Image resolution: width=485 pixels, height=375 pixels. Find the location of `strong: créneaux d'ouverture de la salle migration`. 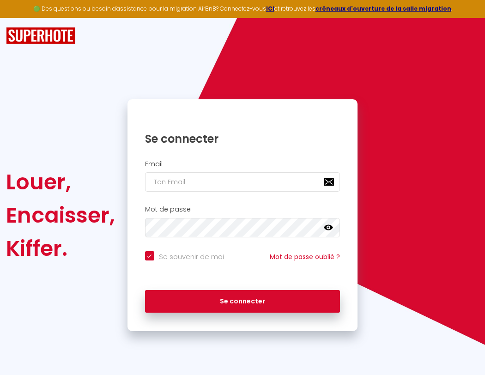

strong: créneaux d'ouverture de la salle migration is located at coordinates (383, 8).